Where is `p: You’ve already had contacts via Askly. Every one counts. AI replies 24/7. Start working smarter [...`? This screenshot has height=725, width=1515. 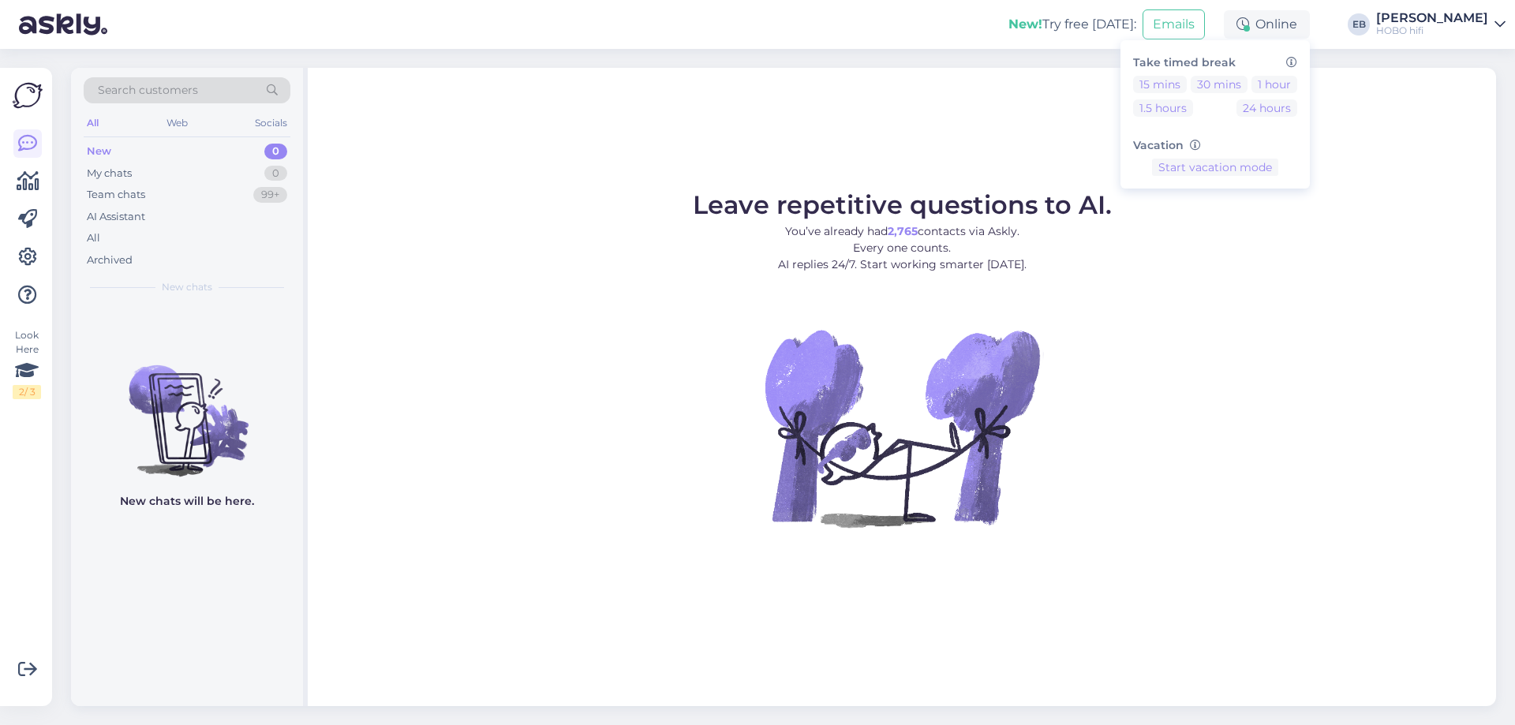 p: You’ve already had contacts via Askly. Every one counts. AI replies 24/7. Start working smarter [... is located at coordinates (902, 248).